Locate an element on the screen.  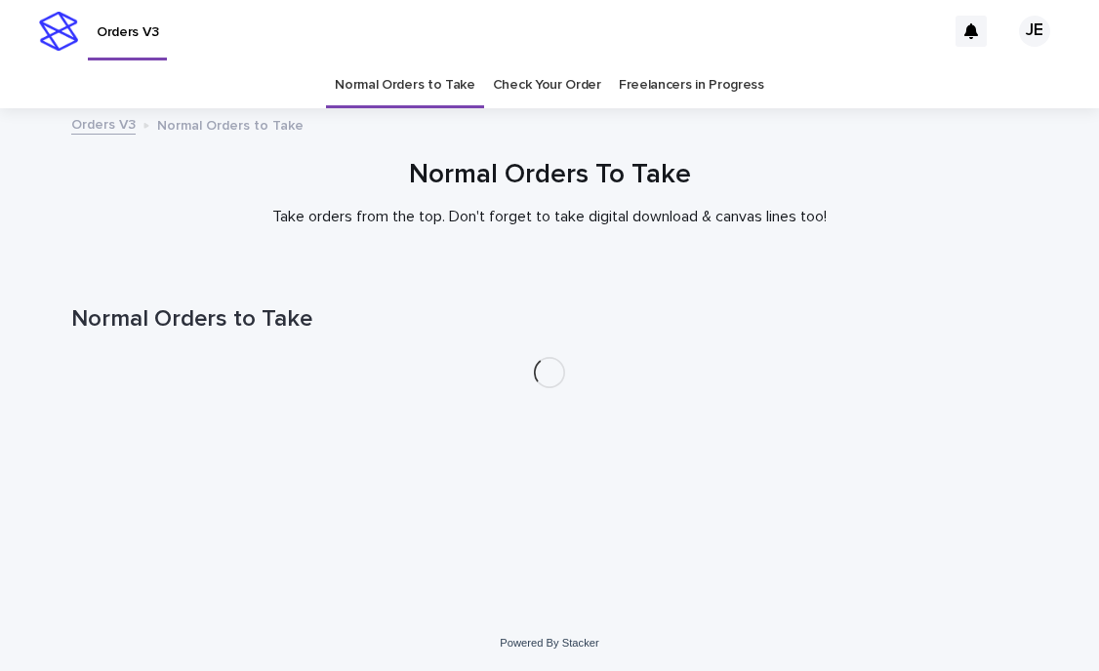
div: JE is located at coordinates (1034, 31).